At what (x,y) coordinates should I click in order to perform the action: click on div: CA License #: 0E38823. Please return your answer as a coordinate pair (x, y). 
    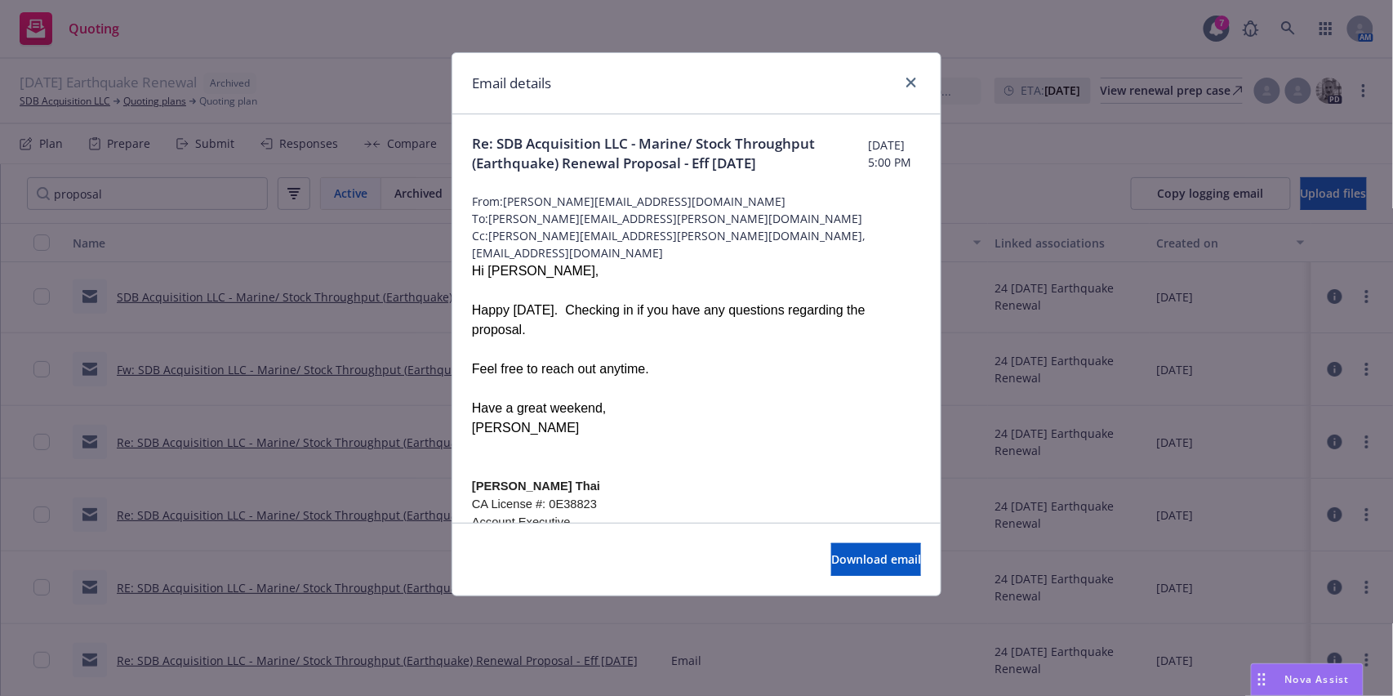
    Looking at the image, I should click on (696, 504).